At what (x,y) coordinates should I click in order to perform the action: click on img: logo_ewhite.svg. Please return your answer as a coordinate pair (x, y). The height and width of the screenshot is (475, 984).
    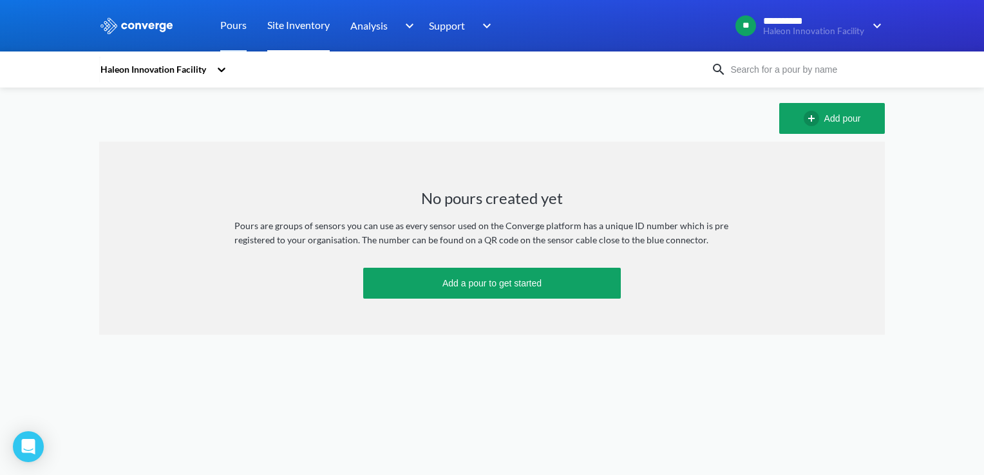
    Looking at the image, I should click on (136, 26).